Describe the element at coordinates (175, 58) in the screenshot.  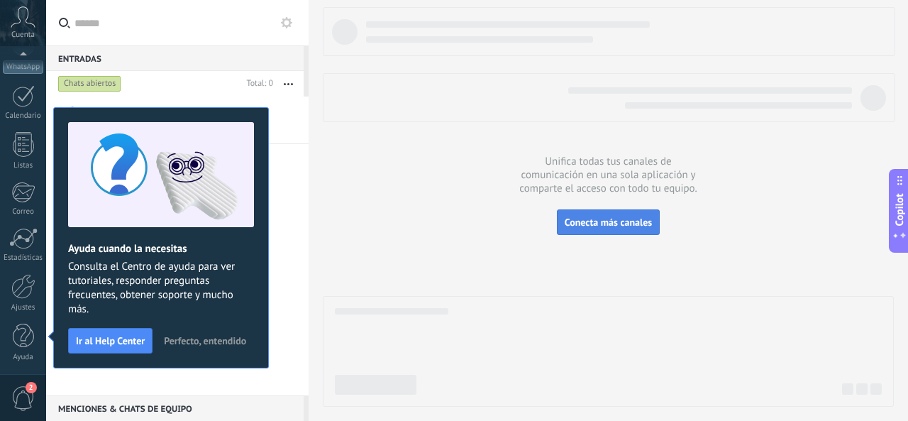
I see `div: Entradas` at that location.